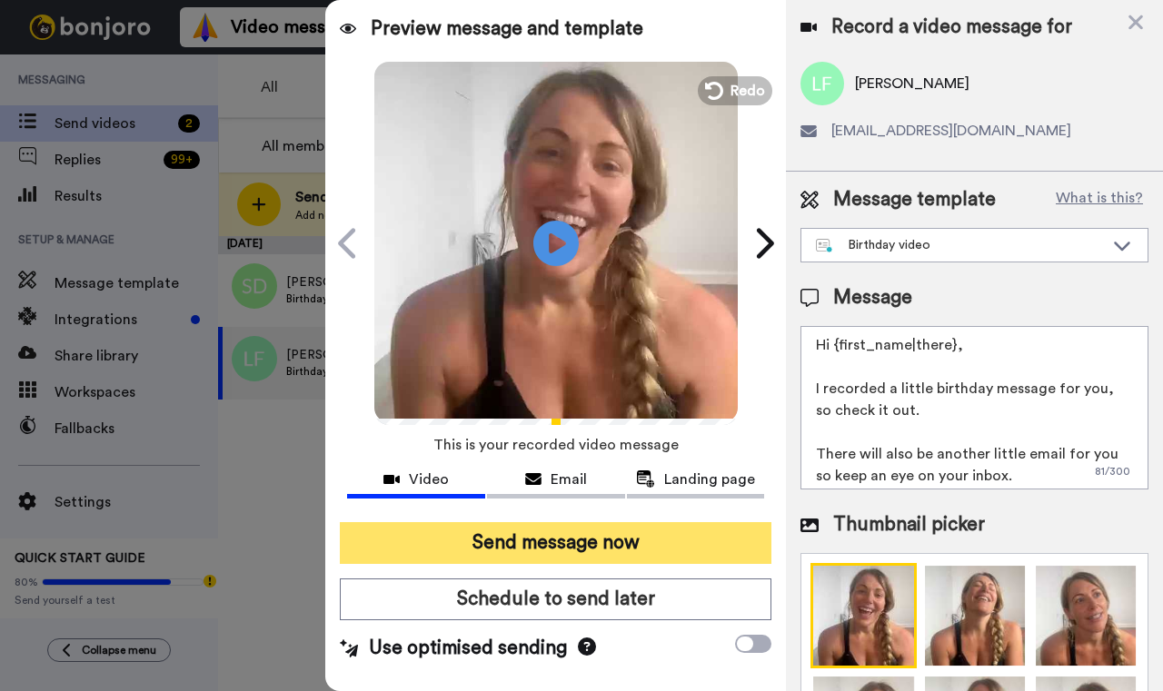  I want to click on span: Video, so click(429, 480).